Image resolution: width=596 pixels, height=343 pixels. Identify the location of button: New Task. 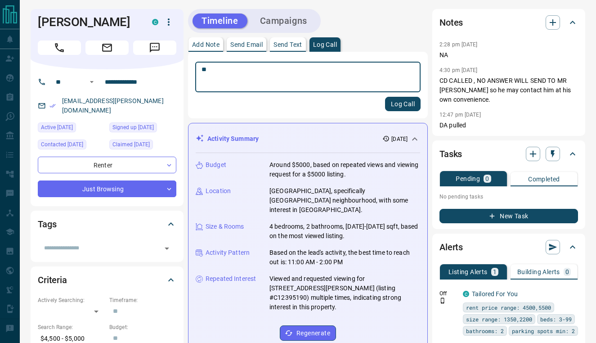
(509, 216).